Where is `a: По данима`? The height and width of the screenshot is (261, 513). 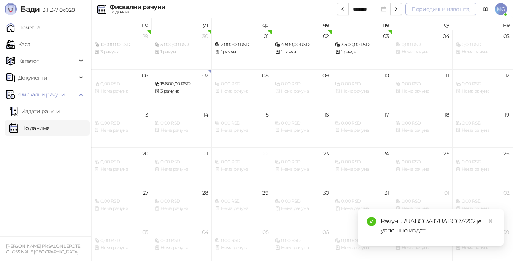 a: По данима is located at coordinates (29, 128).